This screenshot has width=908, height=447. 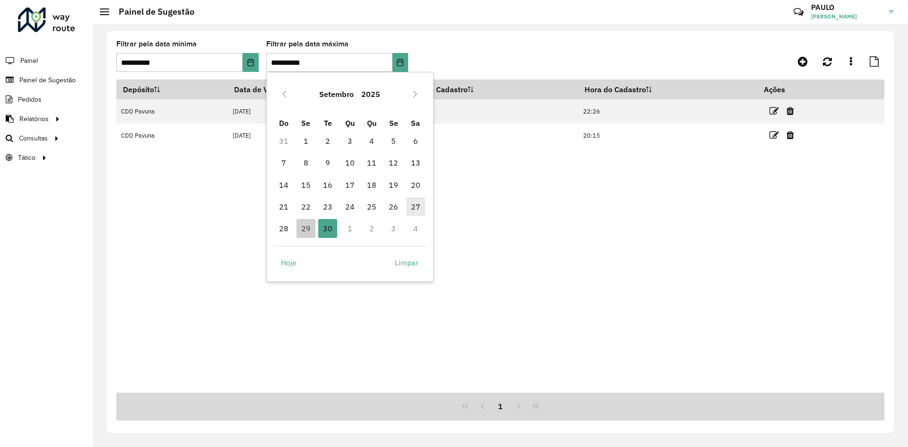 What do you see at coordinates (306, 163) in the screenshot?
I see `td: 8` at bounding box center [306, 163].